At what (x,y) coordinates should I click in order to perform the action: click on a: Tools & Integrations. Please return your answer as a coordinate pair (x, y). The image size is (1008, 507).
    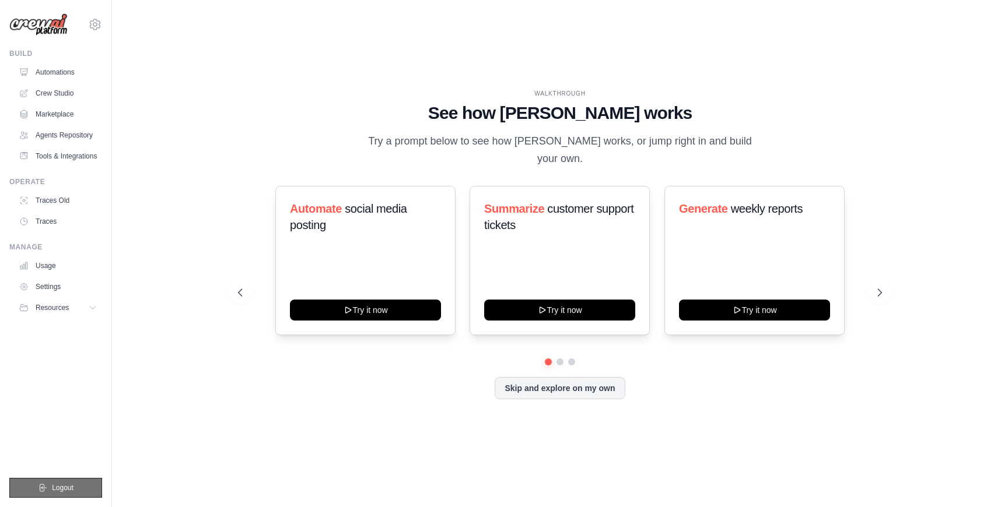
    Looking at the image, I should click on (58, 156).